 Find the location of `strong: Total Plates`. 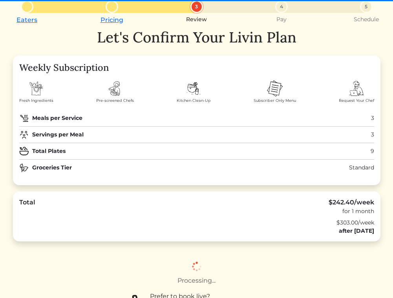

strong: Total Plates is located at coordinates (49, 151).